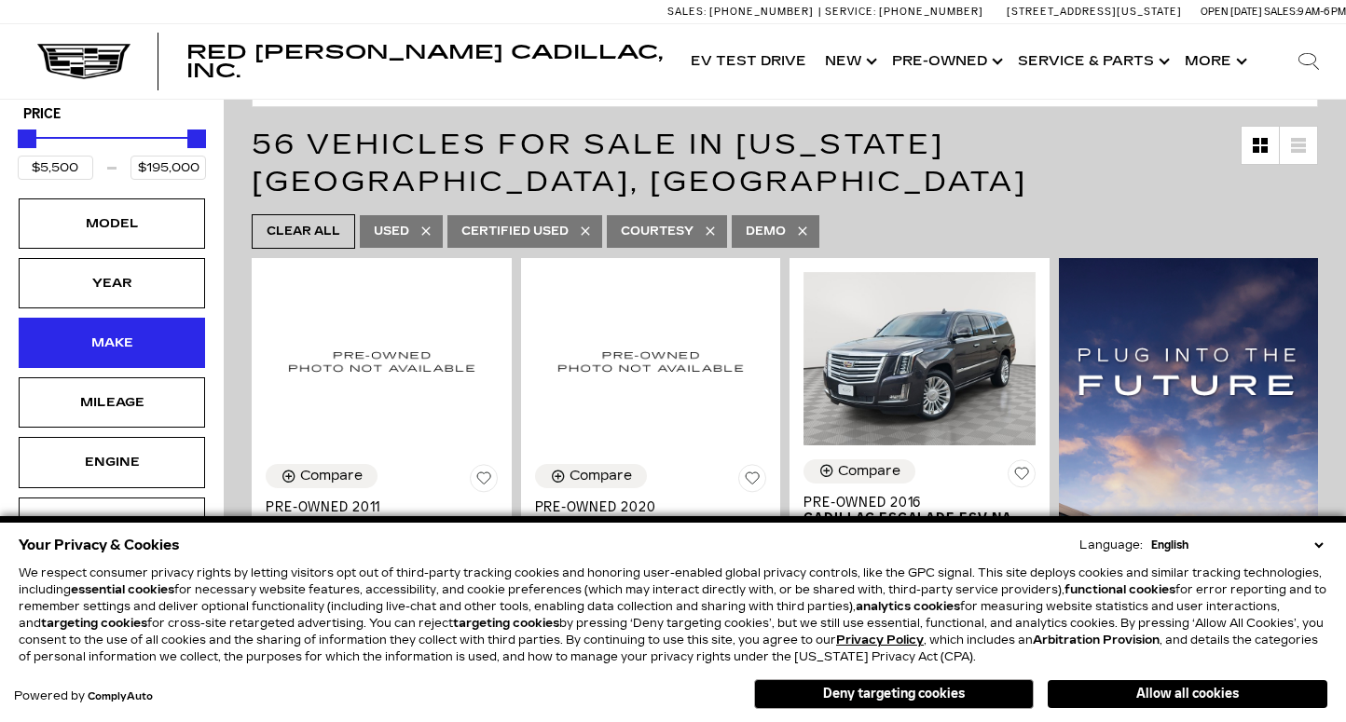 The width and height of the screenshot is (1346, 722). I want to click on span: Demo, so click(765, 231).